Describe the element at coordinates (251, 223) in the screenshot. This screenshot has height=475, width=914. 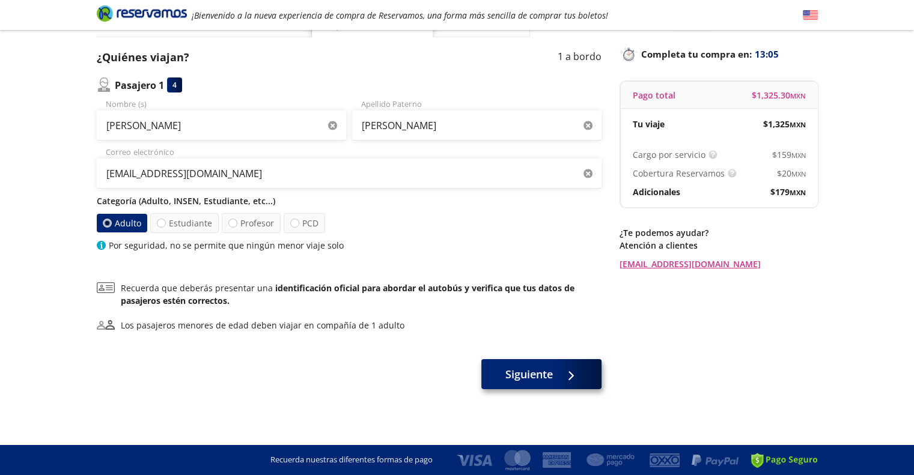
I see `label: Profesor` at that location.